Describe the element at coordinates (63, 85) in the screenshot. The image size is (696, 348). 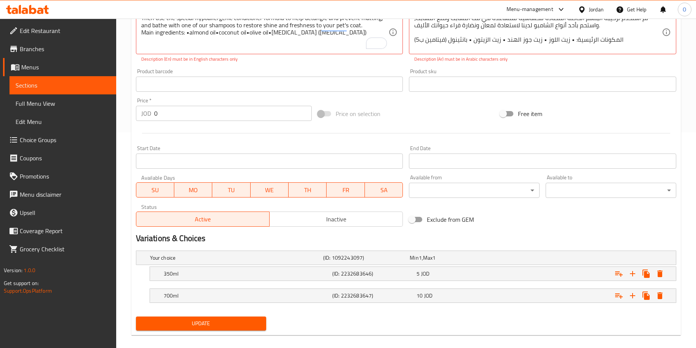
I see `span: Sections` at that location.